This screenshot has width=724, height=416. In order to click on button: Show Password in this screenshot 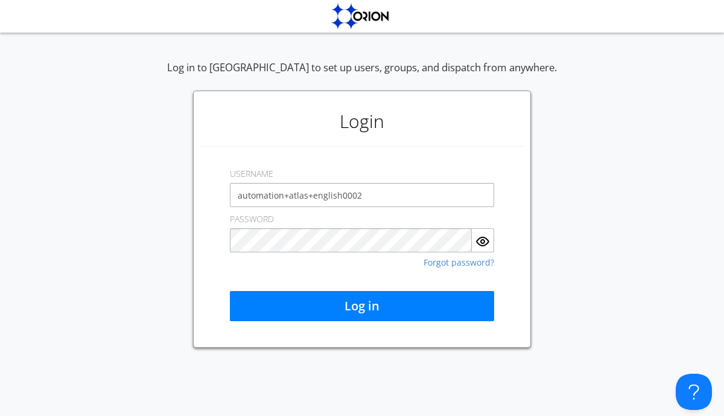, I will do `click(483, 240)`.